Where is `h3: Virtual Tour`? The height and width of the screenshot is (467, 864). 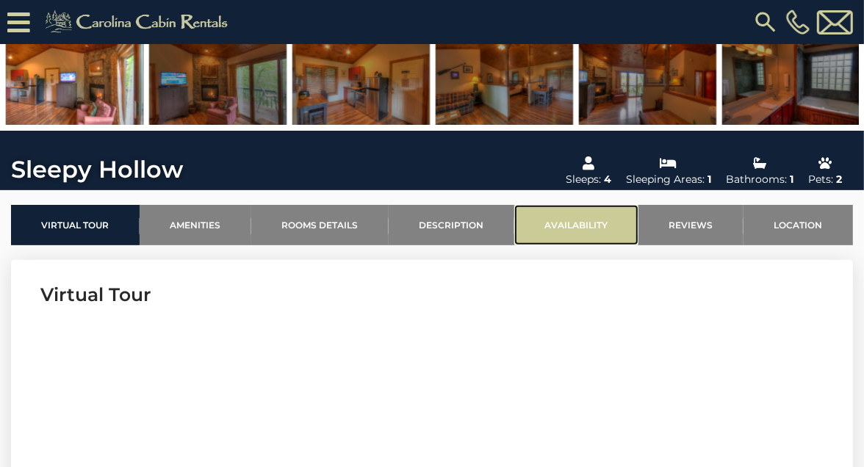 h3: Virtual Tour is located at coordinates (432, 295).